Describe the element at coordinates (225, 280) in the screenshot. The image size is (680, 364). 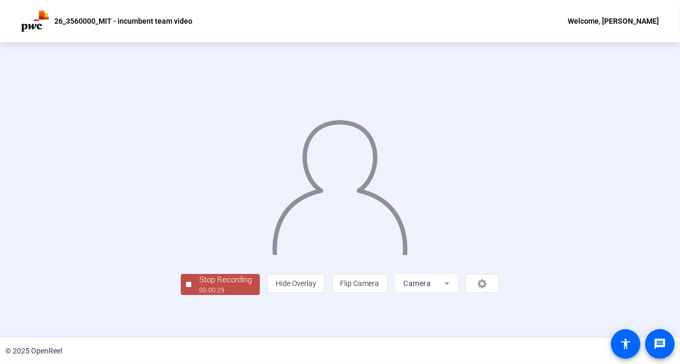
I see `div: Stop Recording` at that location.